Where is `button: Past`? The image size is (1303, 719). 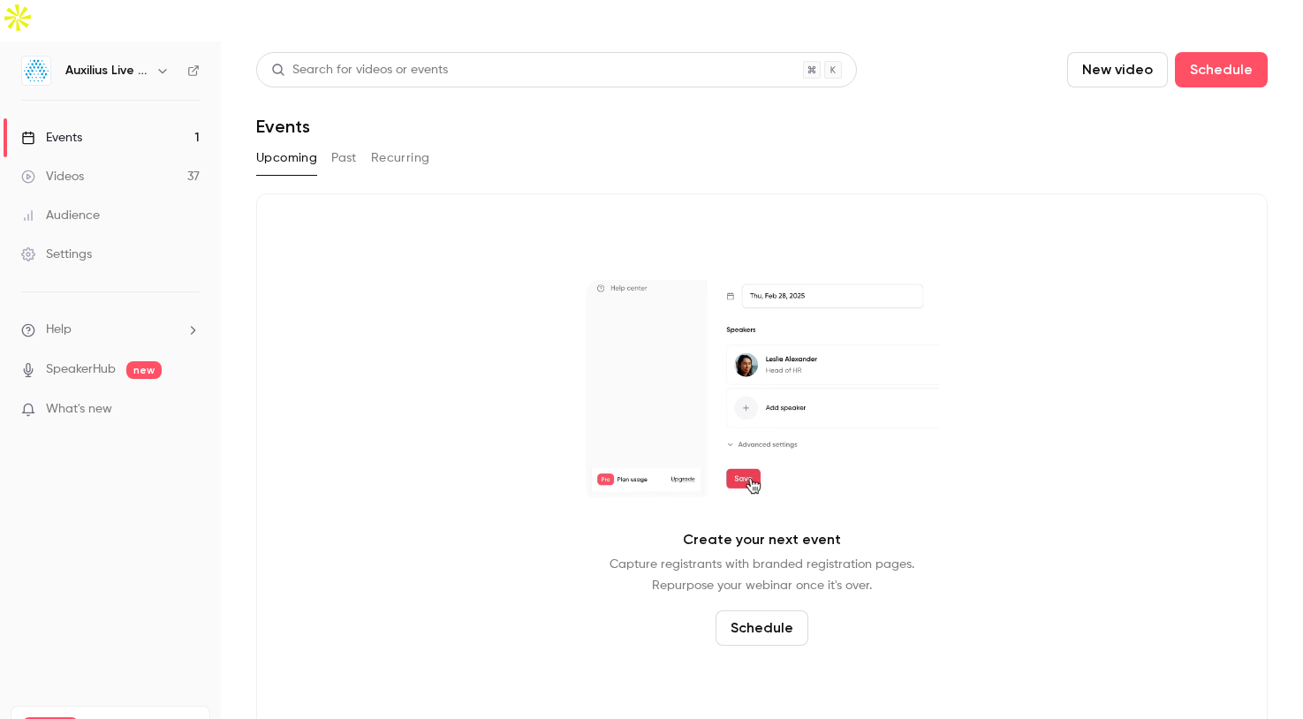
button: Past is located at coordinates (344, 158).